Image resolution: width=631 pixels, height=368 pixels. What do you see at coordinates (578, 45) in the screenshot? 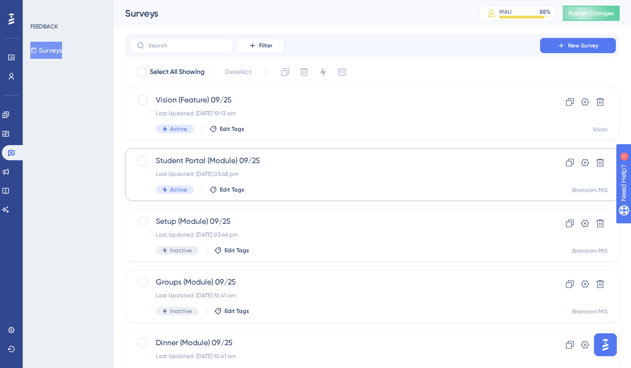
I see `button: New Survey` at bounding box center [578, 45].